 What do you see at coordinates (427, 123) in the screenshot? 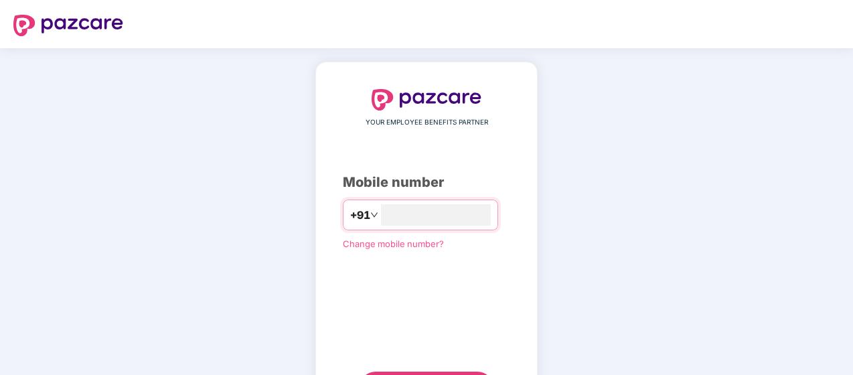
I see `span: YOUR EMPLOYEE BENEFITS PARTNER` at bounding box center [427, 123].